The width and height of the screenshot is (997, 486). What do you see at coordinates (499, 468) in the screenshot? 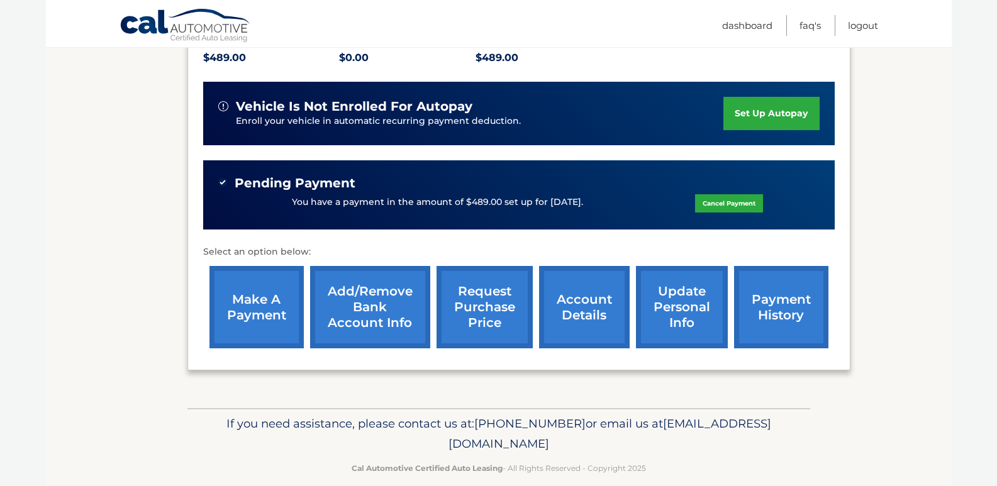
I see `p: - All Rights Reserved - Copyright 2025` at bounding box center [499, 468].